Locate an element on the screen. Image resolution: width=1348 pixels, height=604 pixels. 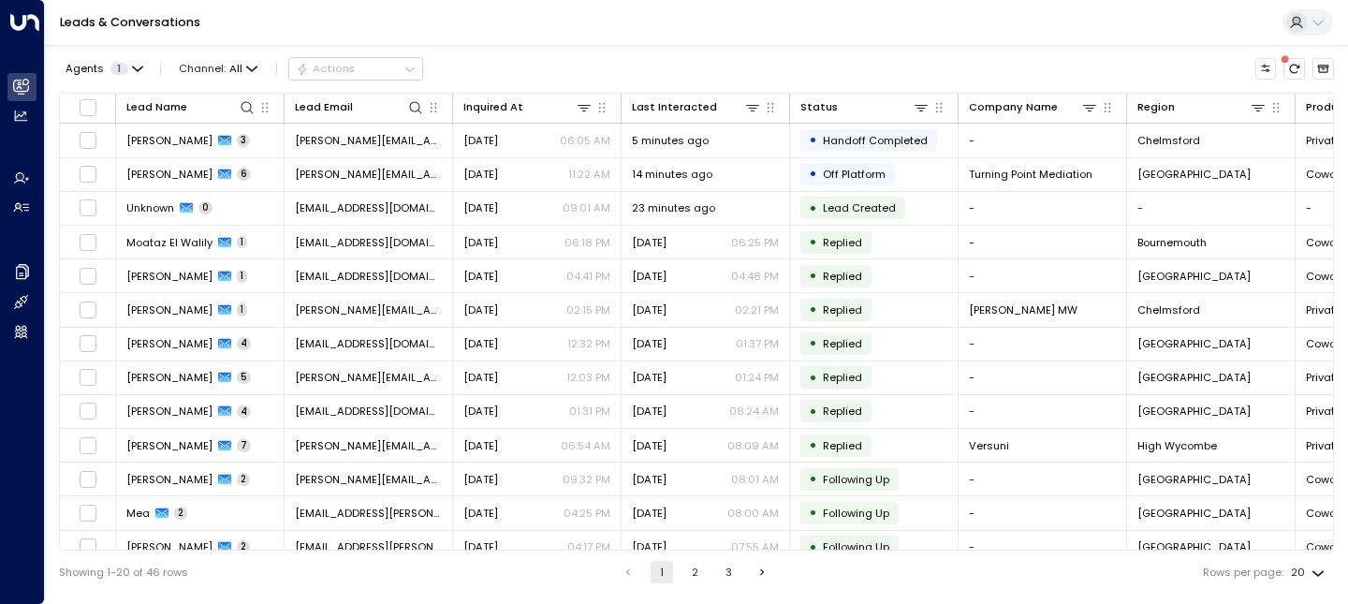
span: Jeanette Anderton is located at coordinates (169, 446).